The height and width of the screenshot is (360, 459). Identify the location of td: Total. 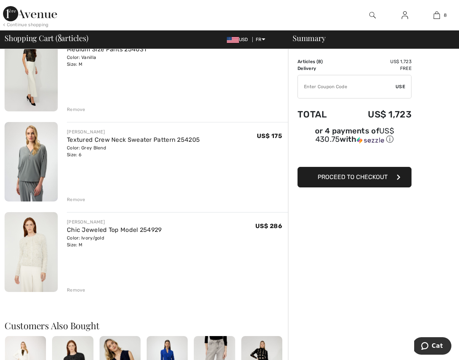
(321, 114).